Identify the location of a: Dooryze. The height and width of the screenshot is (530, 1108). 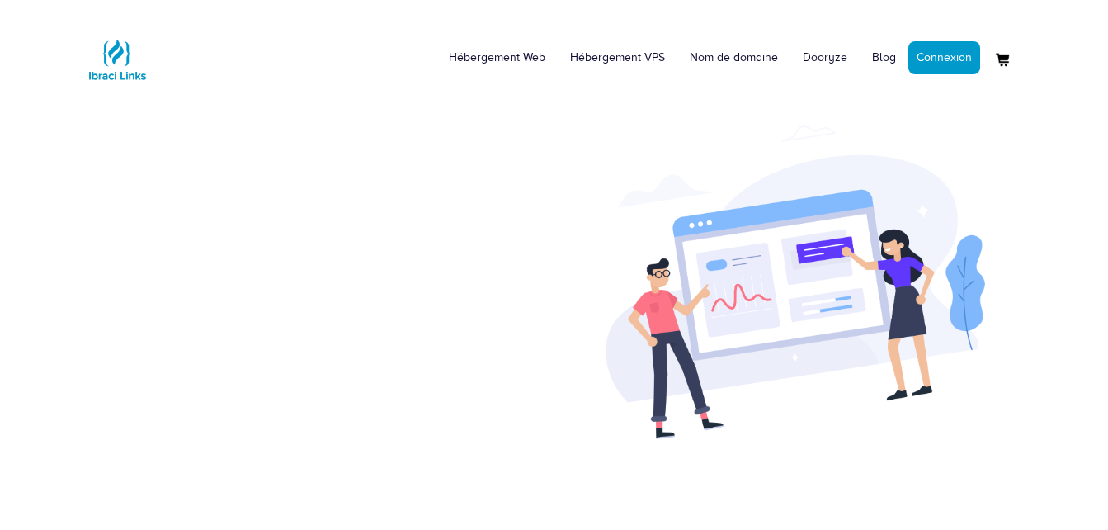
(825, 58).